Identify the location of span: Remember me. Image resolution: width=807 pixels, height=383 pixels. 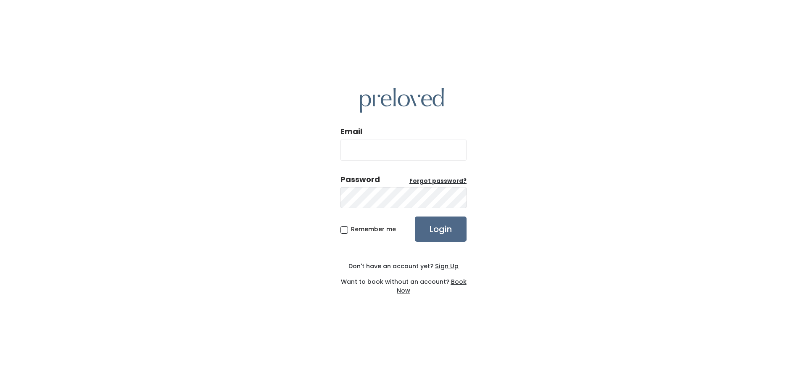
(373, 229).